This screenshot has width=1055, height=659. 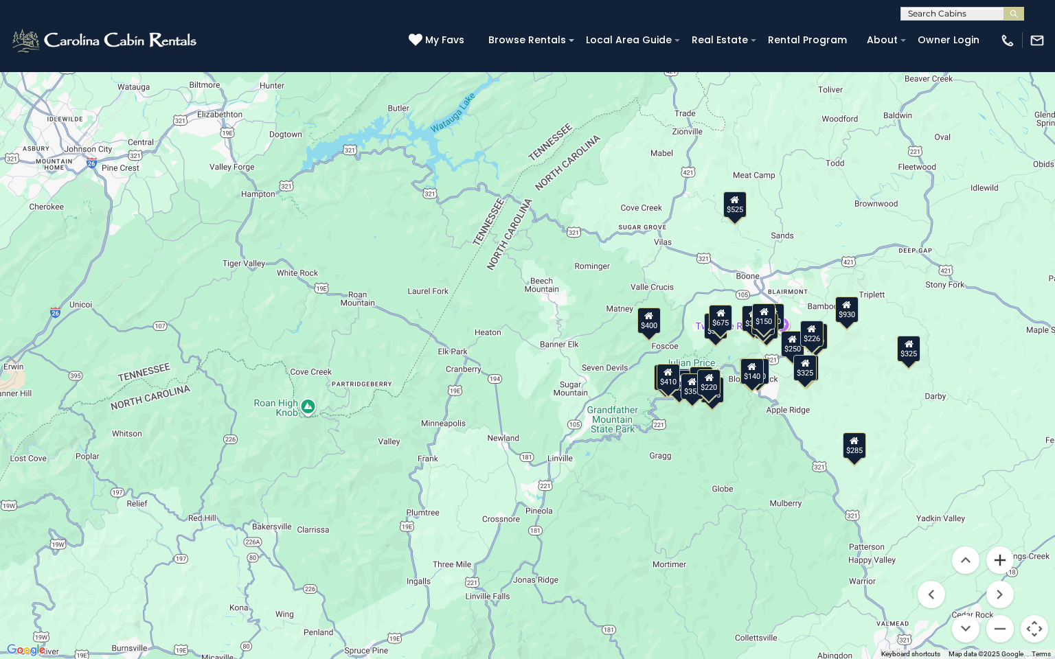 What do you see at coordinates (807, 40) in the screenshot?
I see `a: Rental Program` at bounding box center [807, 40].